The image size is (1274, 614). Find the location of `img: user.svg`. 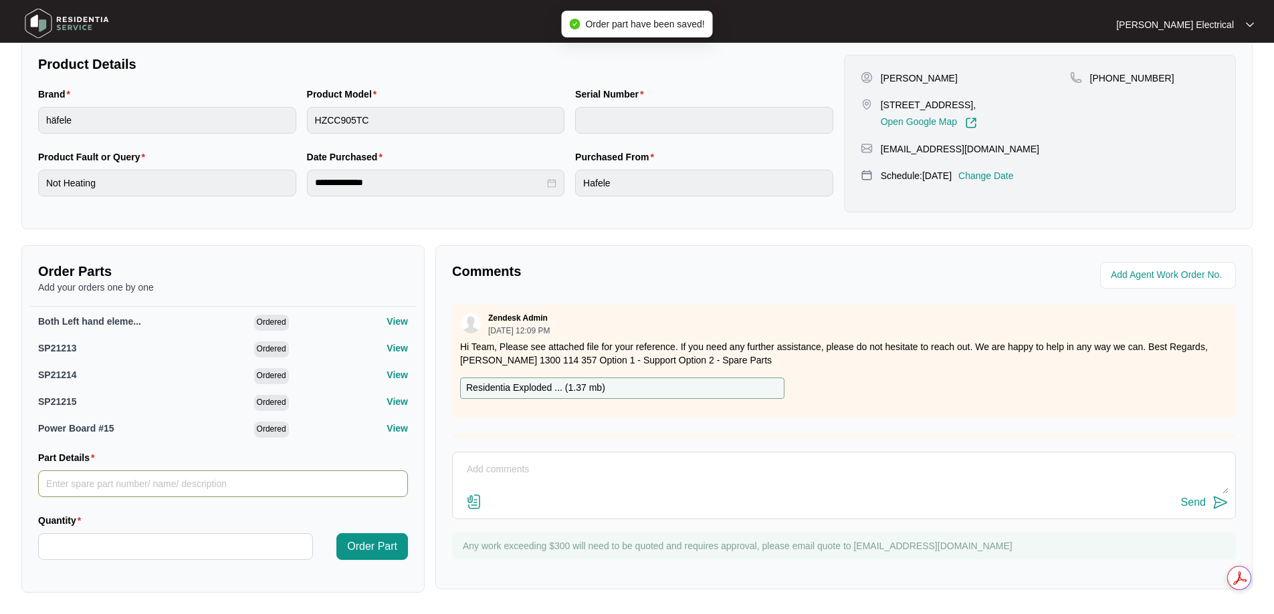

img: user.svg is located at coordinates (471, 324).